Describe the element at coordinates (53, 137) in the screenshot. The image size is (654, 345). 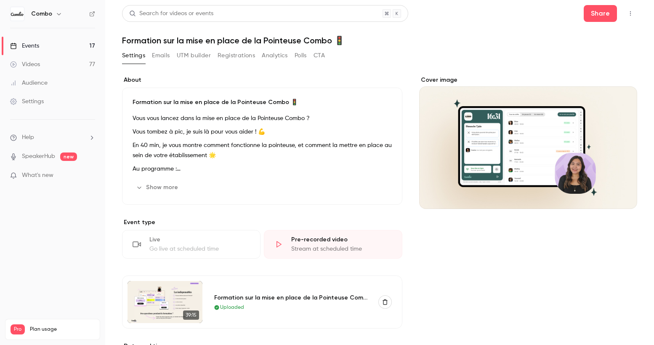
I see `li: help-dropdown-opener` at that location.